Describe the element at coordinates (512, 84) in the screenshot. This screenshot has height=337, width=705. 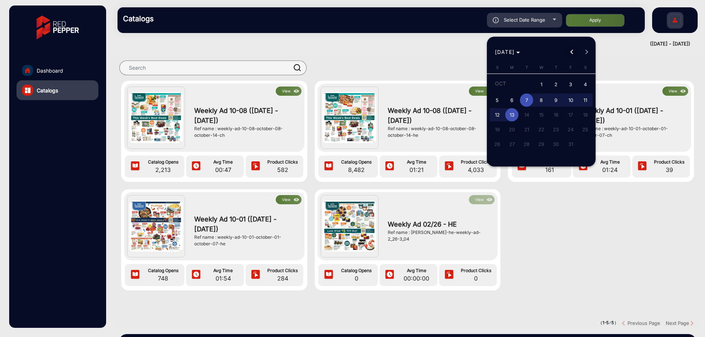
I see `td: OCT` at that location.